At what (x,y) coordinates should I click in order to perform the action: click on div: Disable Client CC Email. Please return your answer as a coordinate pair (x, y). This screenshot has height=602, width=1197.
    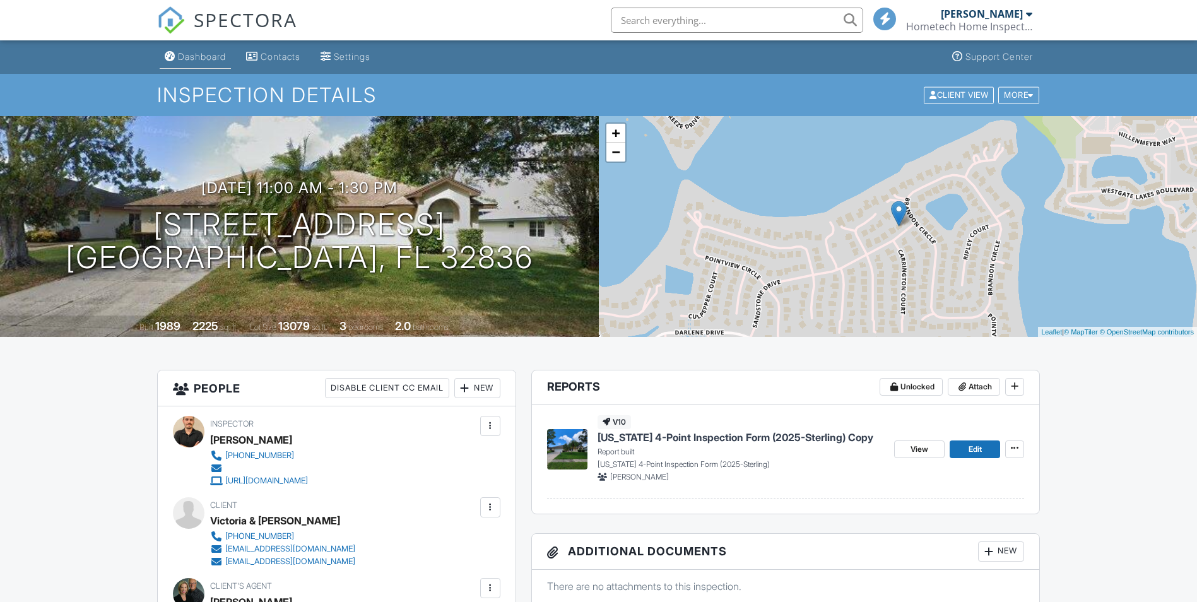
    Looking at the image, I should click on (387, 388).